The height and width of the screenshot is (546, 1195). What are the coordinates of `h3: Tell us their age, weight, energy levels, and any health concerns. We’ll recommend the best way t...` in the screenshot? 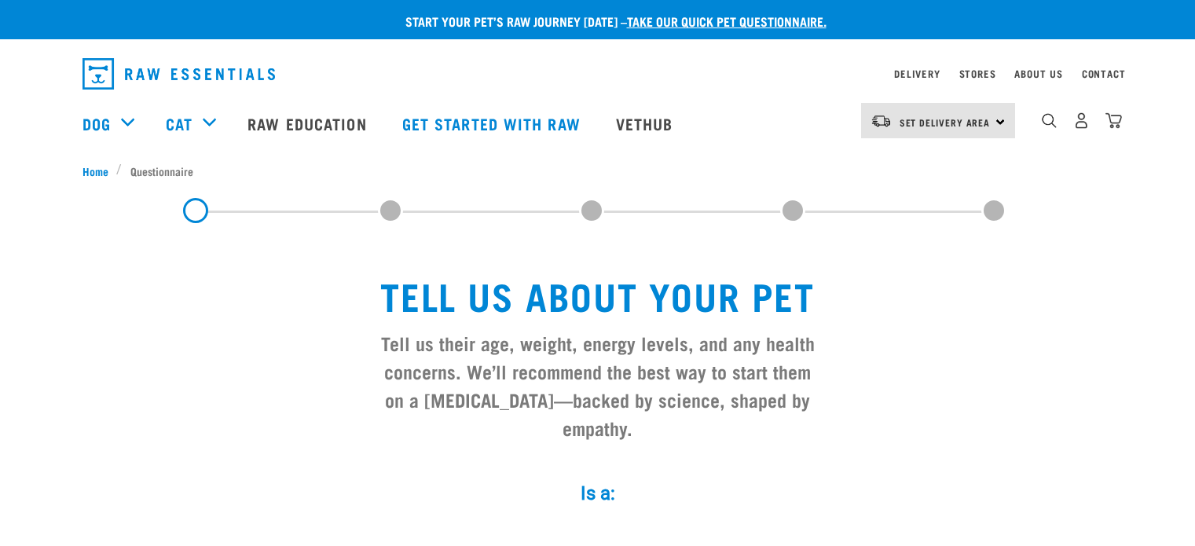 It's located at (598, 385).